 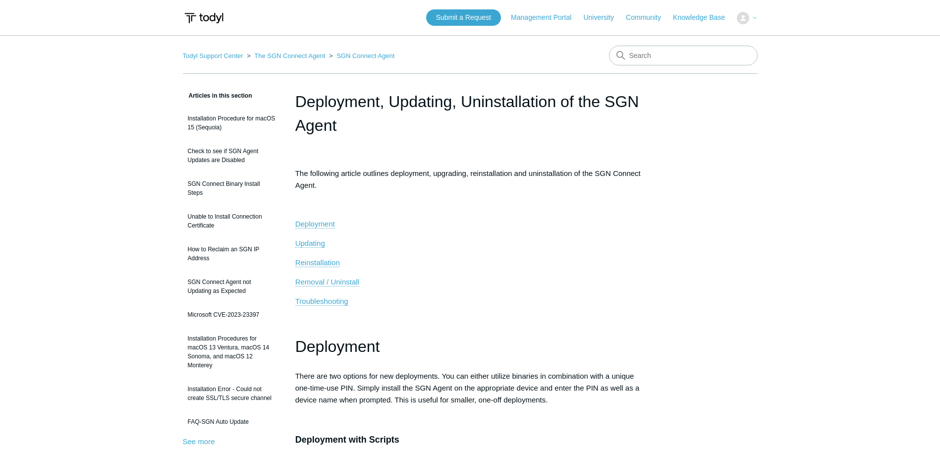 I want to click on a: The SGN Connect Agent, so click(x=289, y=56).